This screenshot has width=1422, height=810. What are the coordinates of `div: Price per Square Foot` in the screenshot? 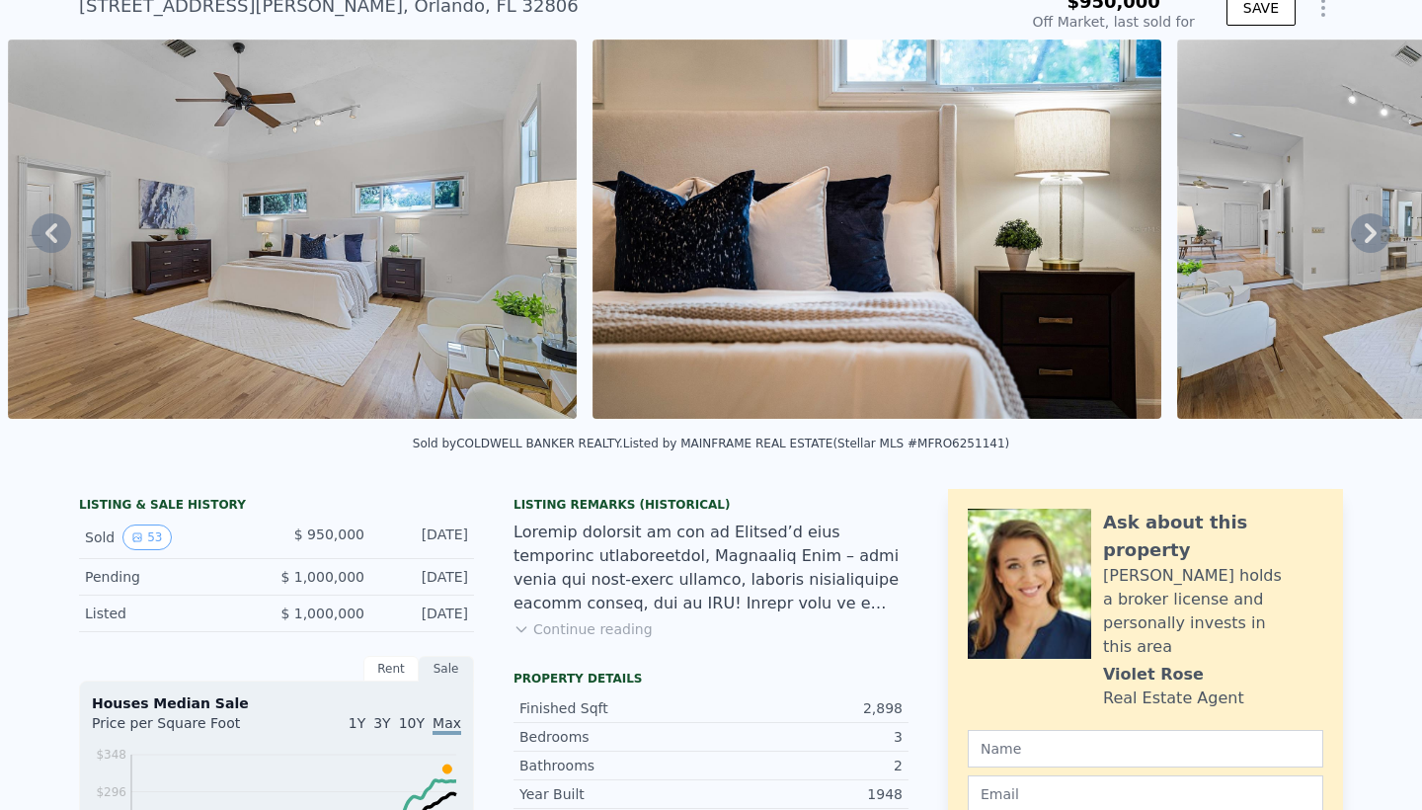 It's located at (184, 729).